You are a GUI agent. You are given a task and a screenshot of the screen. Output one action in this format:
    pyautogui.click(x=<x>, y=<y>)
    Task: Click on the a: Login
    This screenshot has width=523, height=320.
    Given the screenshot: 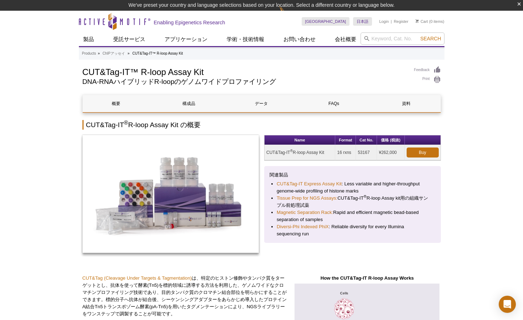 What is the action you would take?
    pyautogui.click(x=384, y=21)
    